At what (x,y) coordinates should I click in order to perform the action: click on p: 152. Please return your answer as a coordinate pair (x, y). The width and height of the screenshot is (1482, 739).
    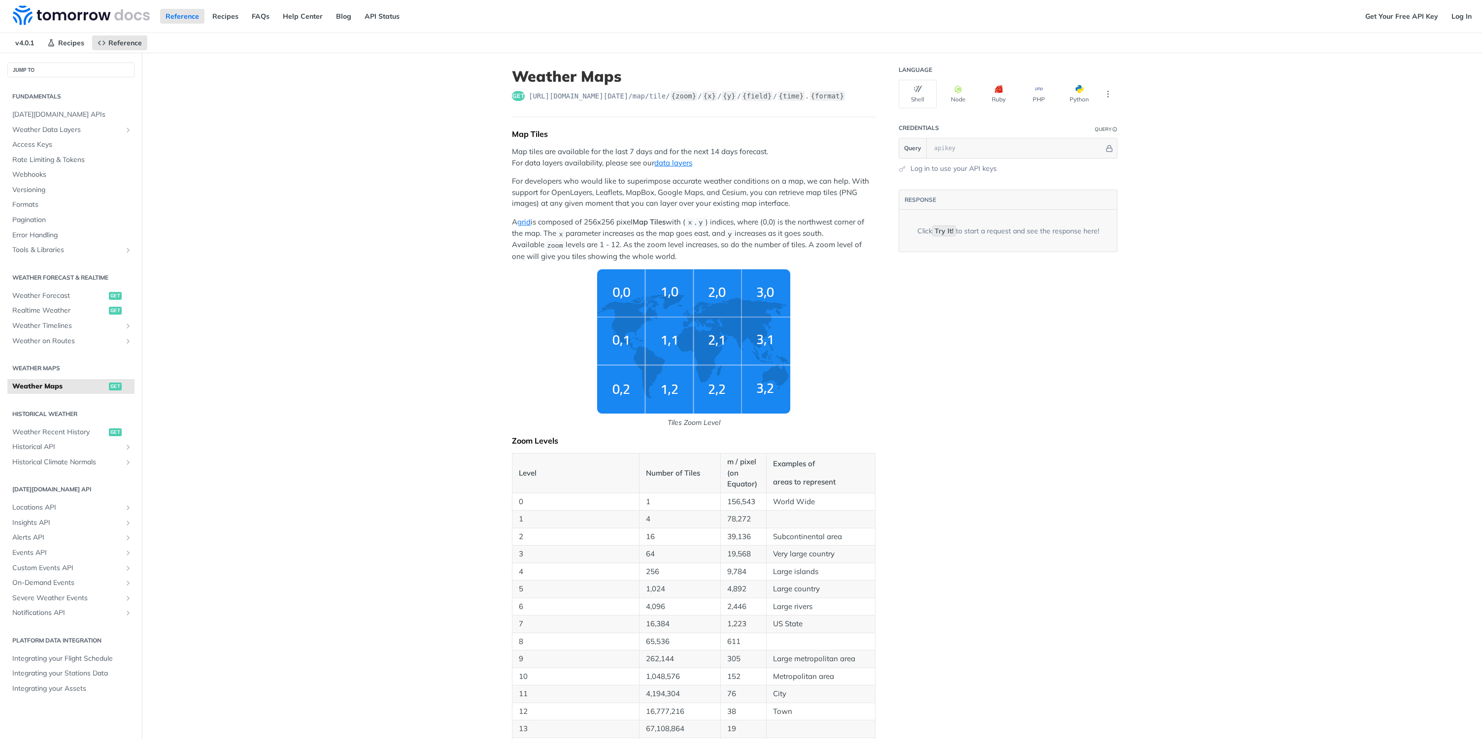
    Looking at the image, I should click on (743, 677).